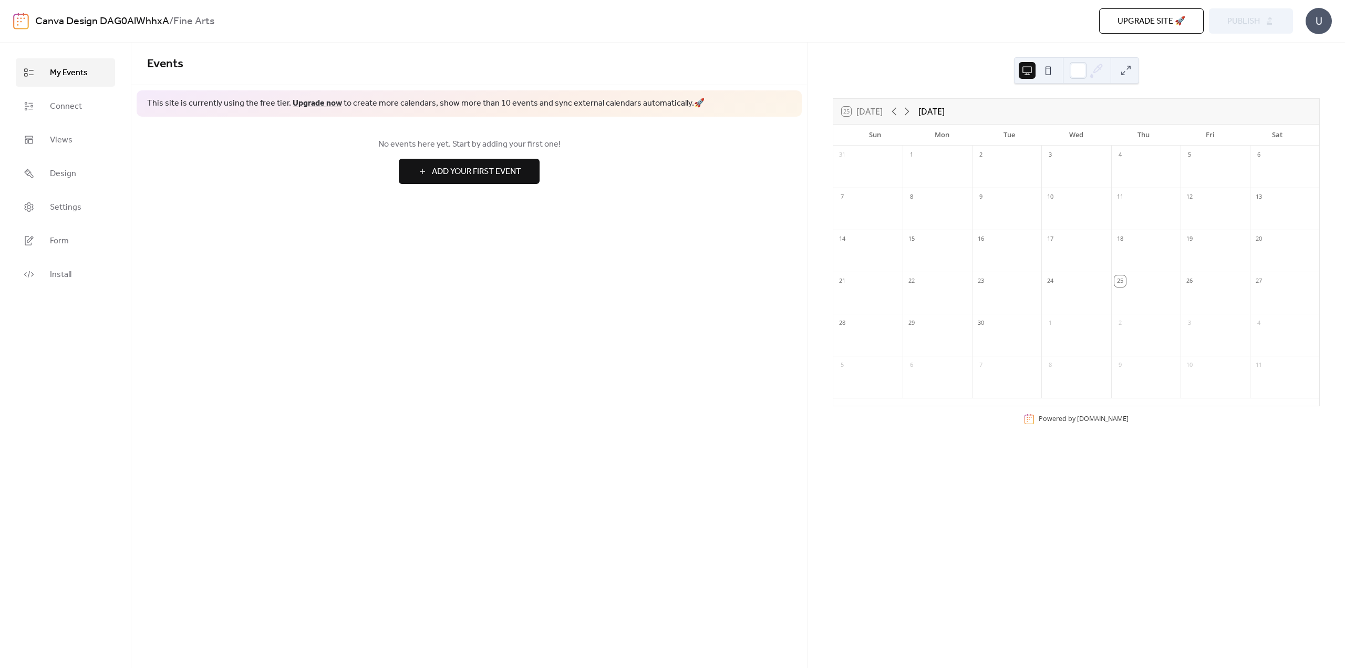 The image size is (1345, 668). Describe the element at coordinates (60, 275) in the screenshot. I see `span: Install` at that location.